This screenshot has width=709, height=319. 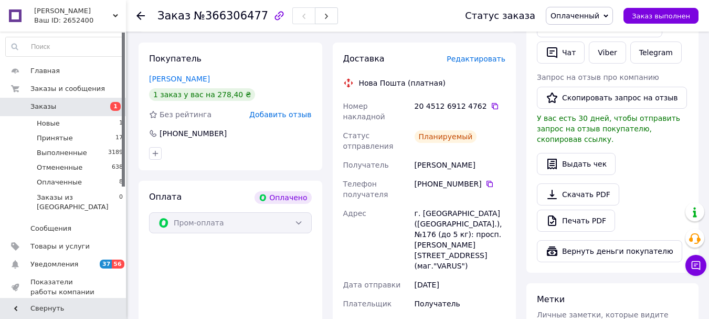 I want to click on span: 0, so click(x=121, y=202).